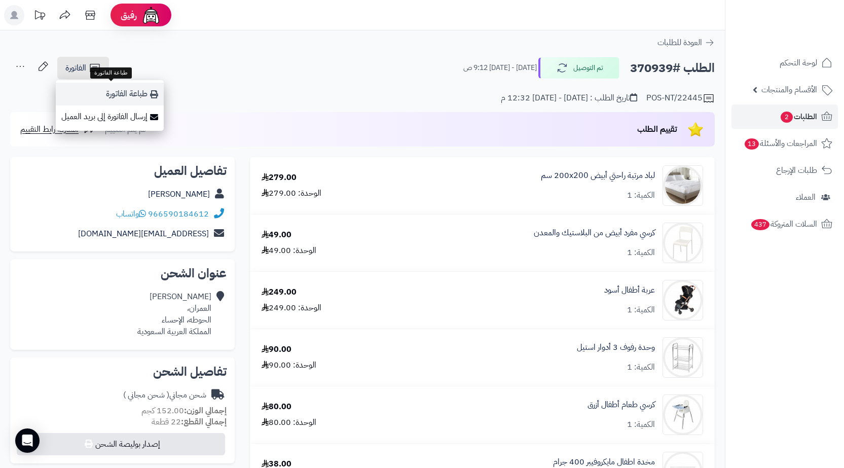  What do you see at coordinates (603, 462) in the screenshot?
I see `a: مخدة اطفال مايكروفيبر 400 جرام` at bounding box center [603, 462].